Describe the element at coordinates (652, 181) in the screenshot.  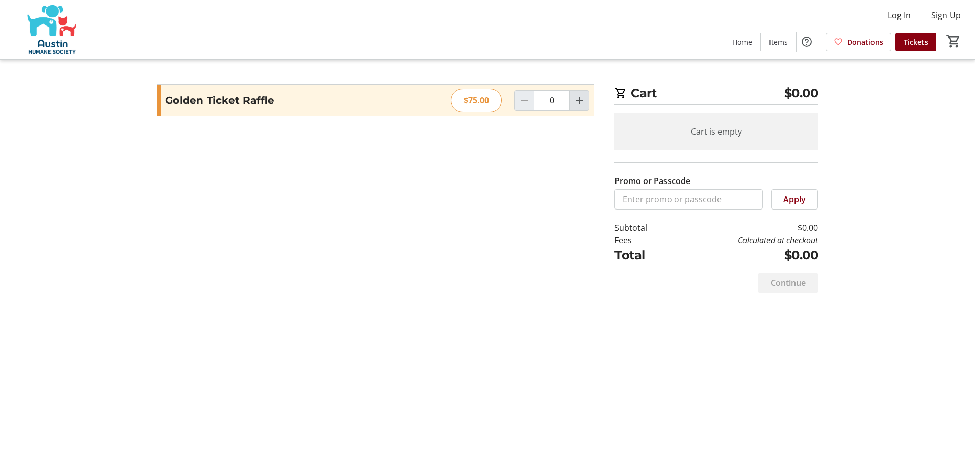
I see `label: Promo or Passcode` at that location.